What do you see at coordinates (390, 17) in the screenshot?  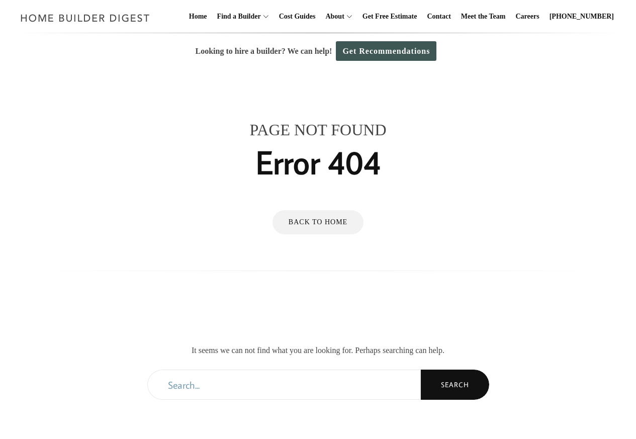 I see `a: Get Free Estimate` at bounding box center [390, 17].